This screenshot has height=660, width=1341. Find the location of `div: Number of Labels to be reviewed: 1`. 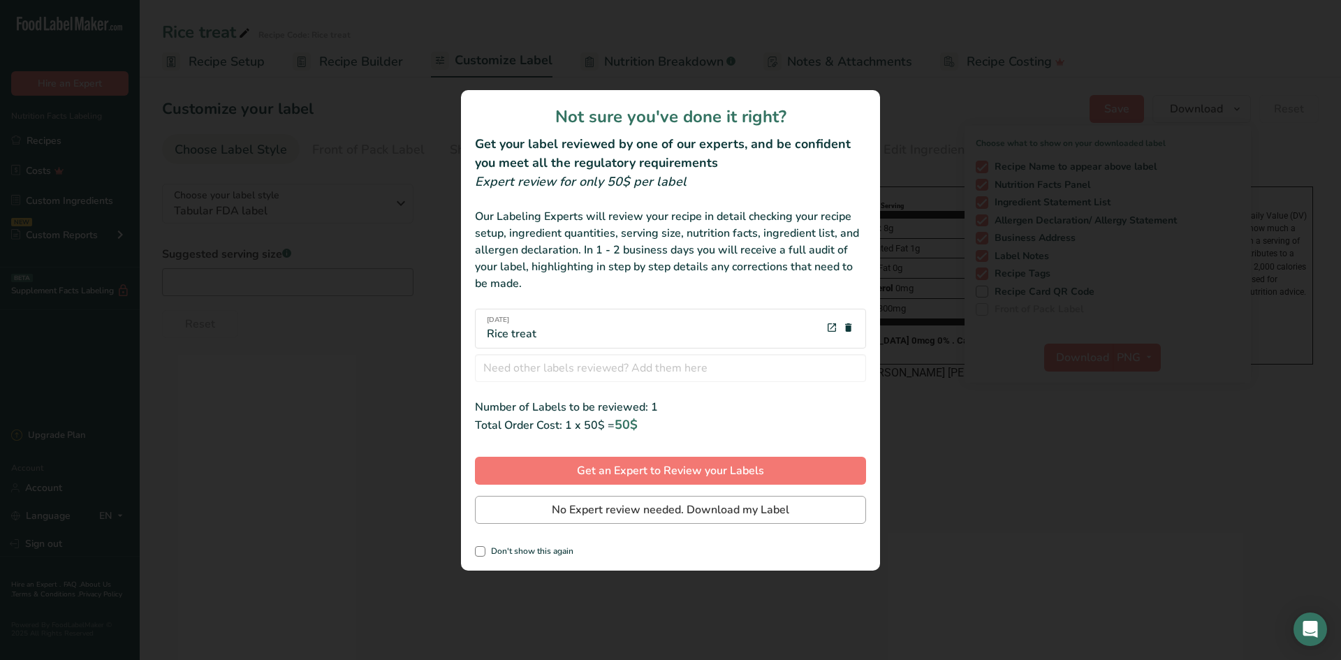

div: Number of Labels to be reviewed: 1 is located at coordinates (671, 407).